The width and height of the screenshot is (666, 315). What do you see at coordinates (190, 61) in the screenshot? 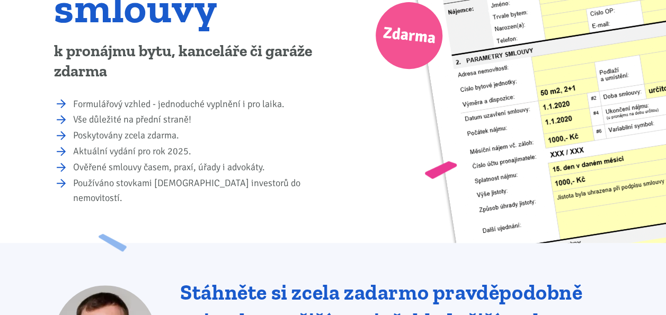
I see `p: k pronájmu bytu, kanceláře či garáže zdarma` at bounding box center [190, 61].